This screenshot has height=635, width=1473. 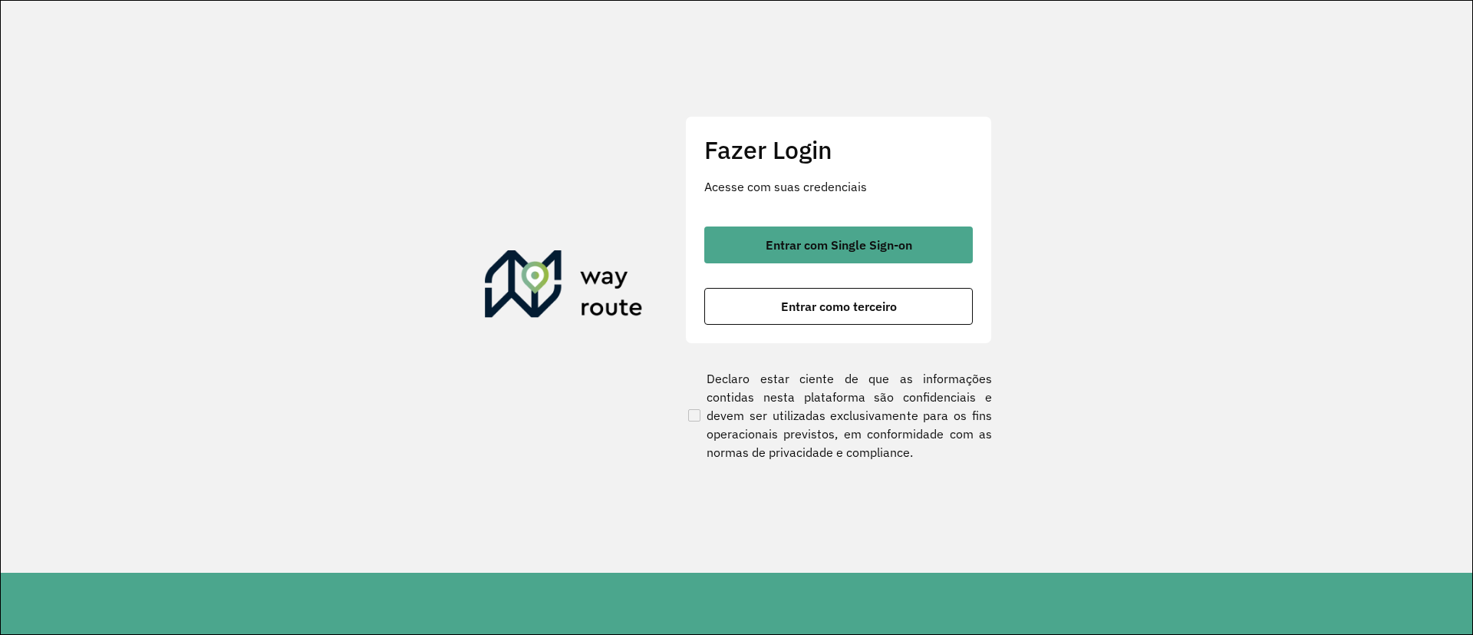 I want to click on span: Entrar com Single Sign-on, so click(x=839, y=245).